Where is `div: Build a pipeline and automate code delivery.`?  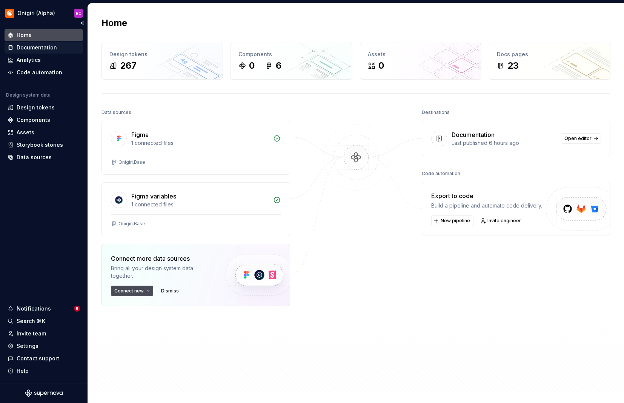
div: Build a pipeline and automate code delivery. is located at coordinates (487, 206).